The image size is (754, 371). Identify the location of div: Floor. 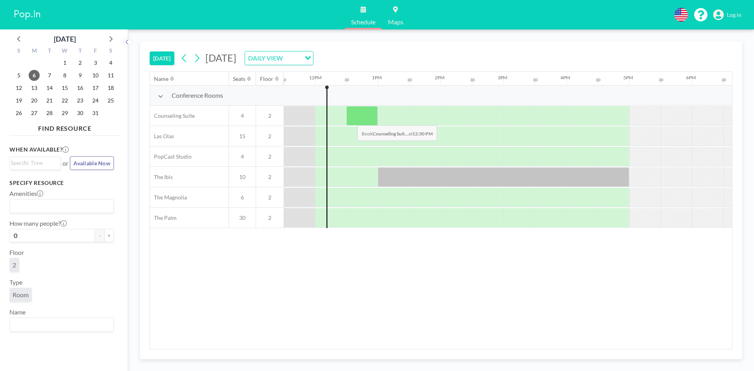
(267, 79).